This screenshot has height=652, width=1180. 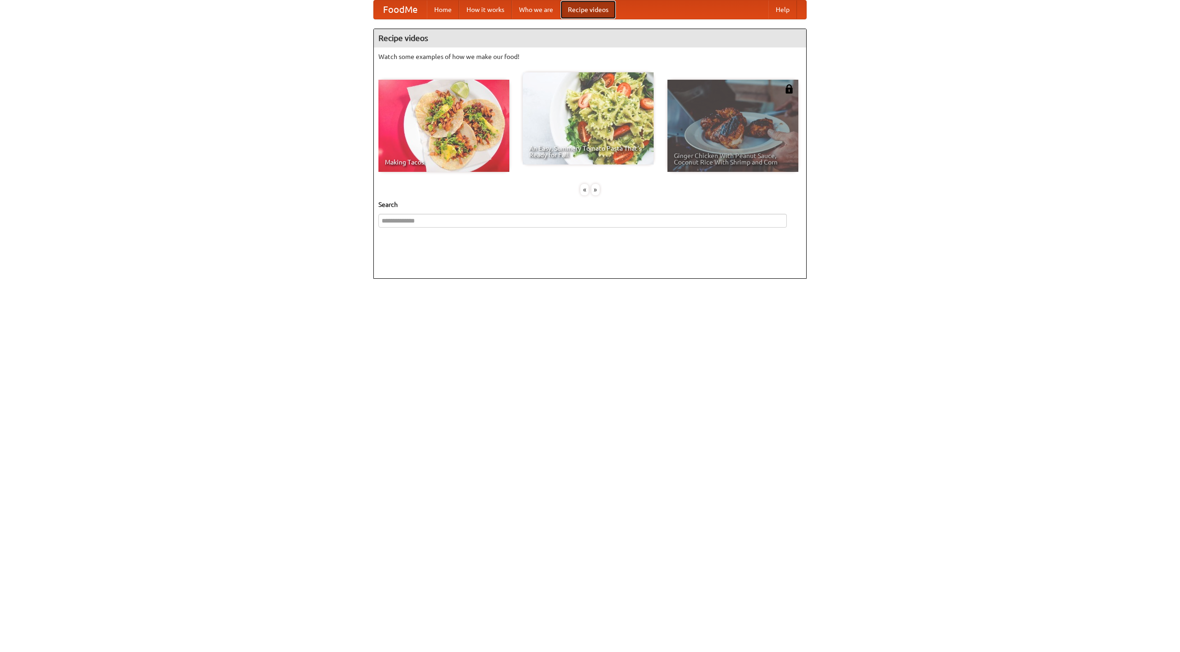 I want to click on a: Making Tacos, so click(x=444, y=126).